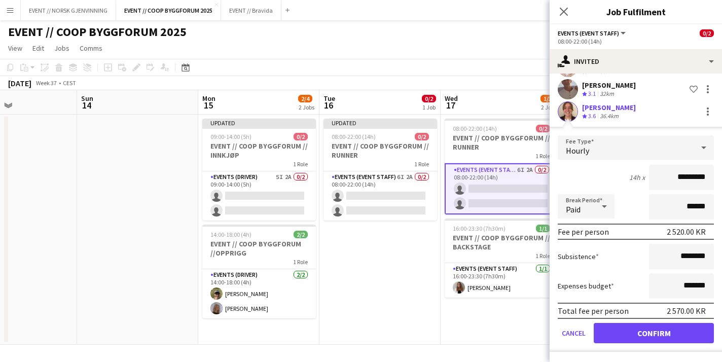  I want to click on span: 14, so click(86, 105).